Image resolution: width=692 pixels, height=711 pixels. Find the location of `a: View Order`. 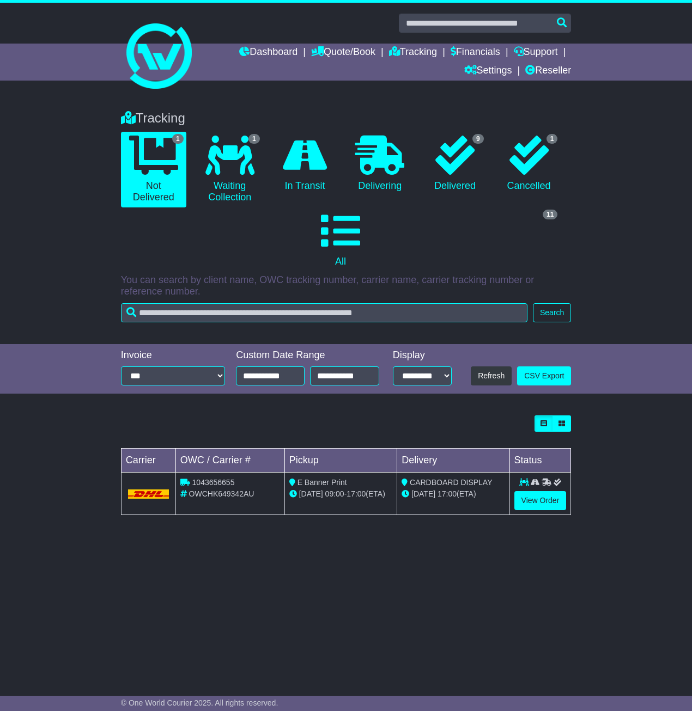

a: View Order is located at coordinates (540, 501).